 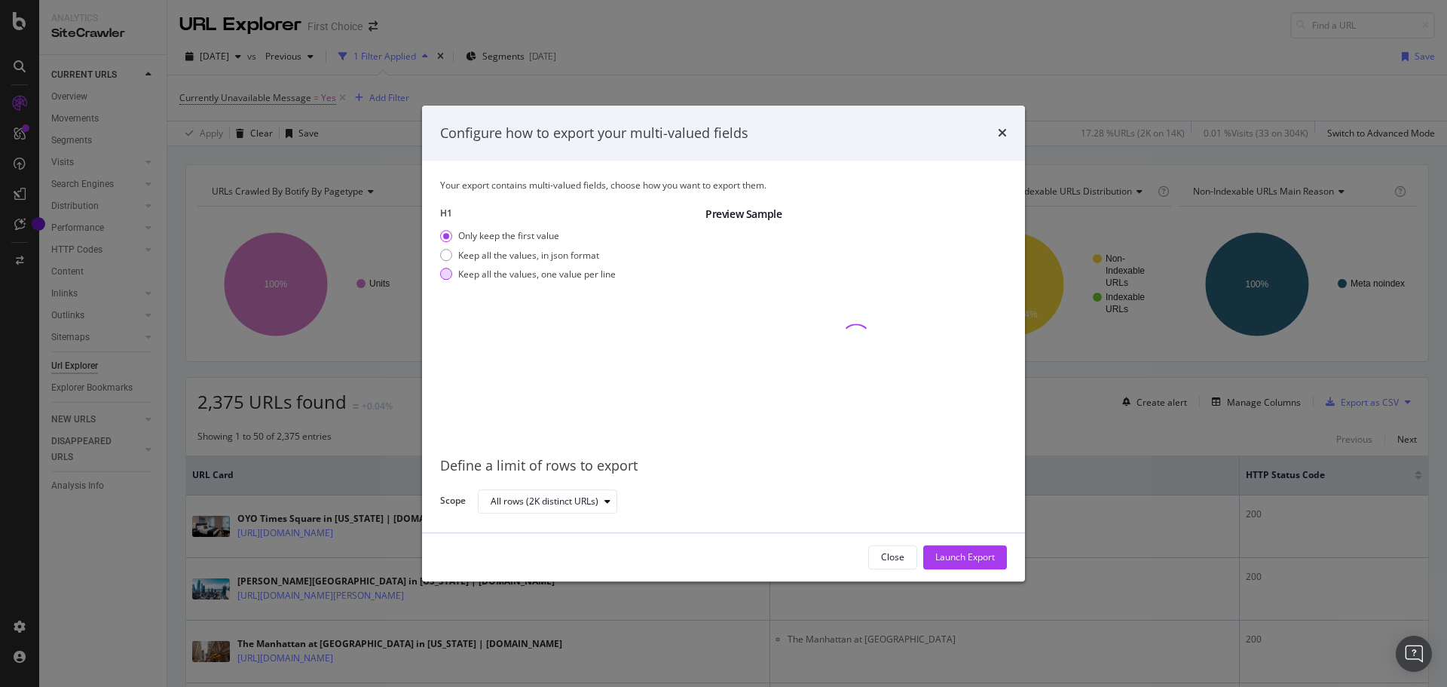 I want to click on div: Close, so click(x=892, y=557).